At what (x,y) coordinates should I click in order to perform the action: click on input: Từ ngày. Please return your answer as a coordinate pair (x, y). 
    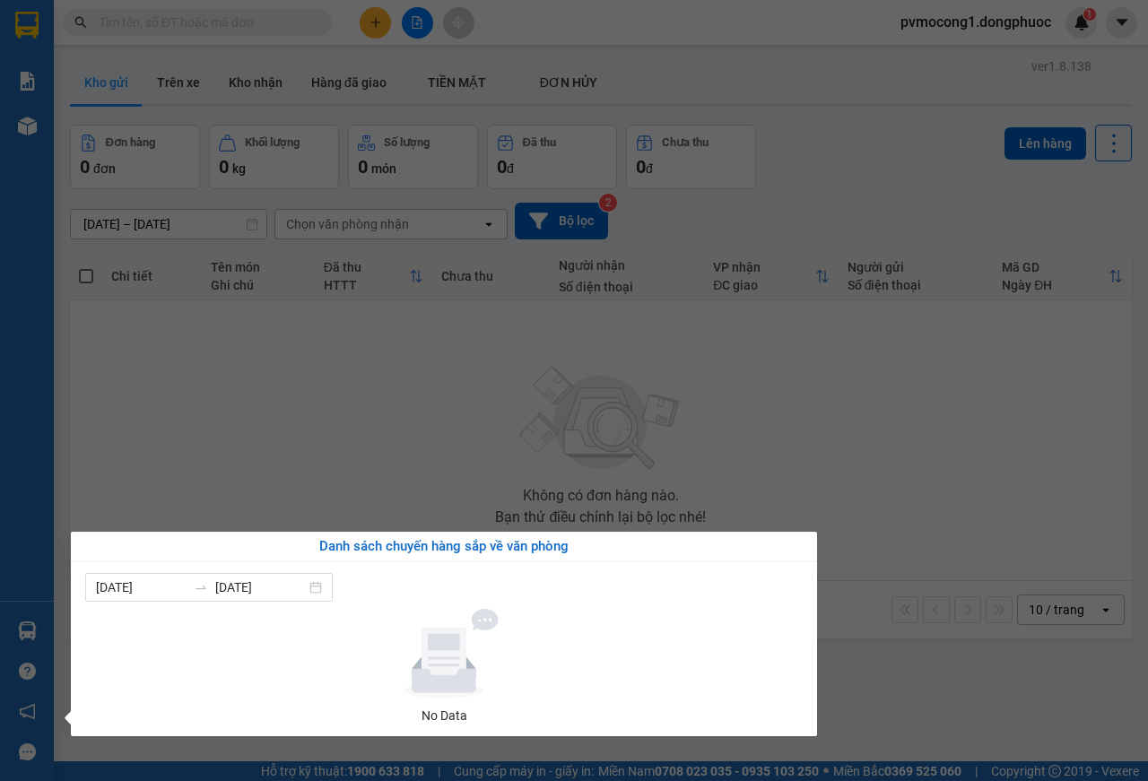
    Looking at the image, I should click on (141, 588).